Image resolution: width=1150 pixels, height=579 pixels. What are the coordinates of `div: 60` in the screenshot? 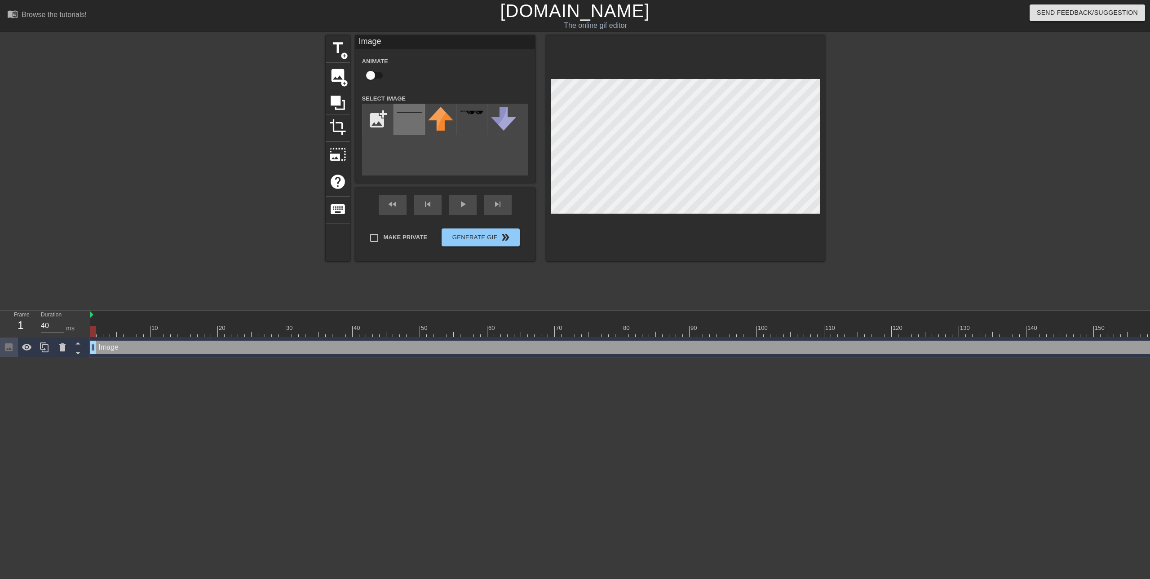 It's located at (492, 328).